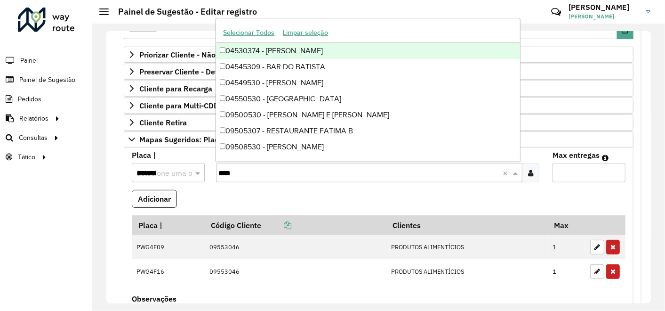 The height and width of the screenshot is (311, 665). Describe the element at coordinates (206, 105) in the screenshot. I see `span: Cliente para Multi-CDD/Internalização` at that location.